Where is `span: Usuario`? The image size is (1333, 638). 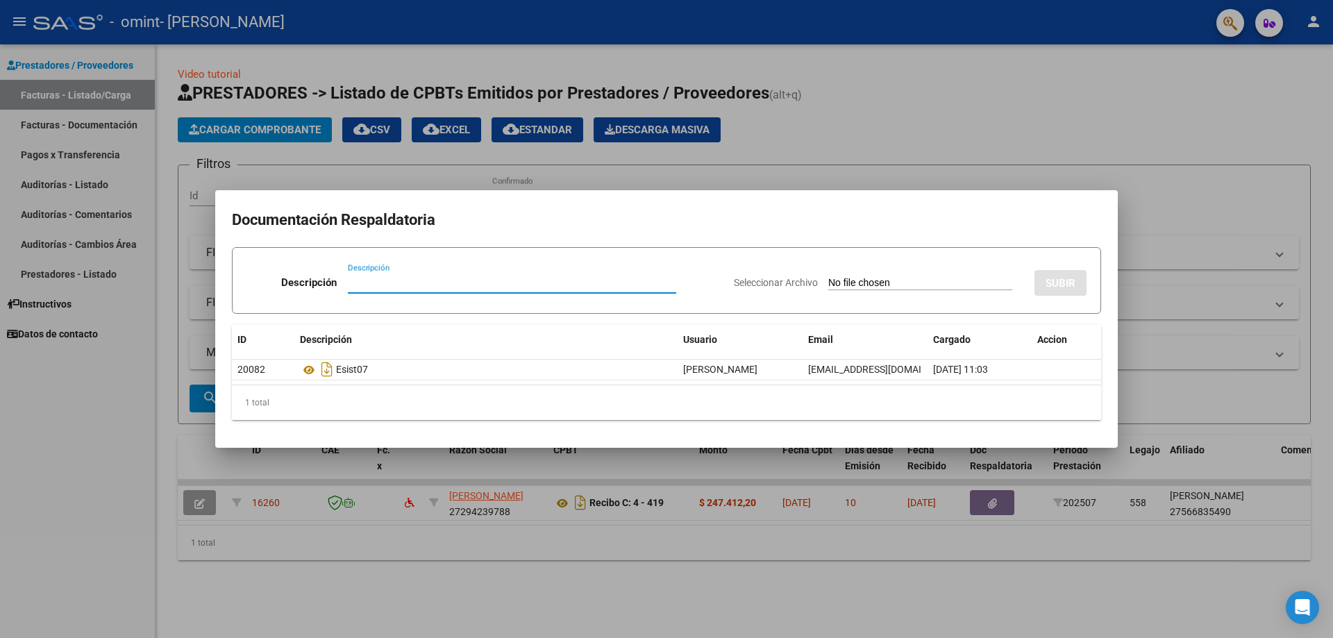
span: Usuario is located at coordinates (700, 339).